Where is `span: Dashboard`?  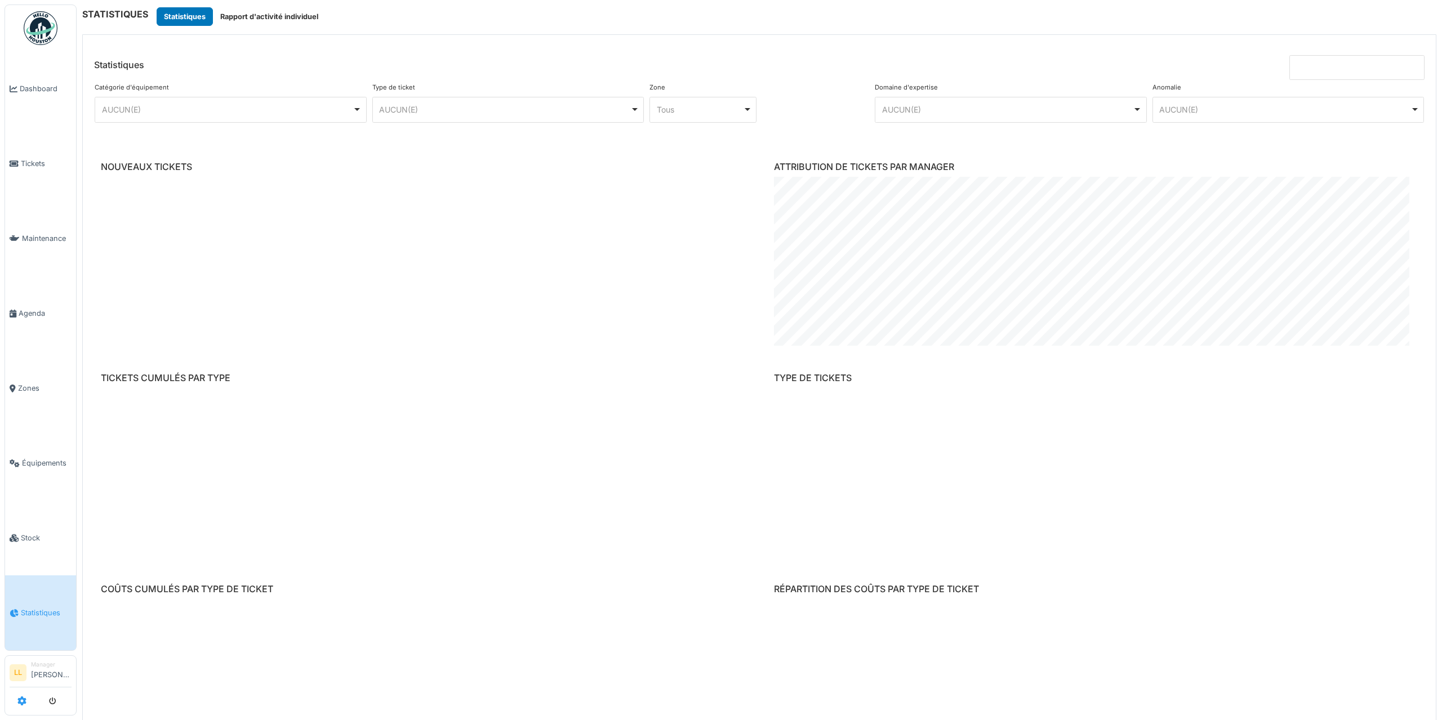
span: Dashboard is located at coordinates (46, 88).